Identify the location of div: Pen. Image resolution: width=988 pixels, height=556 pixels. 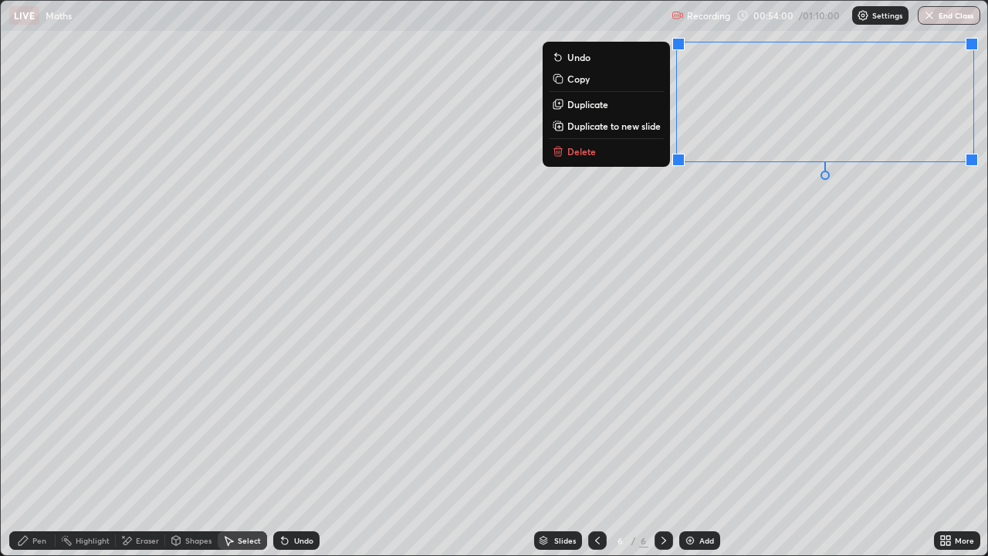
(39, 540).